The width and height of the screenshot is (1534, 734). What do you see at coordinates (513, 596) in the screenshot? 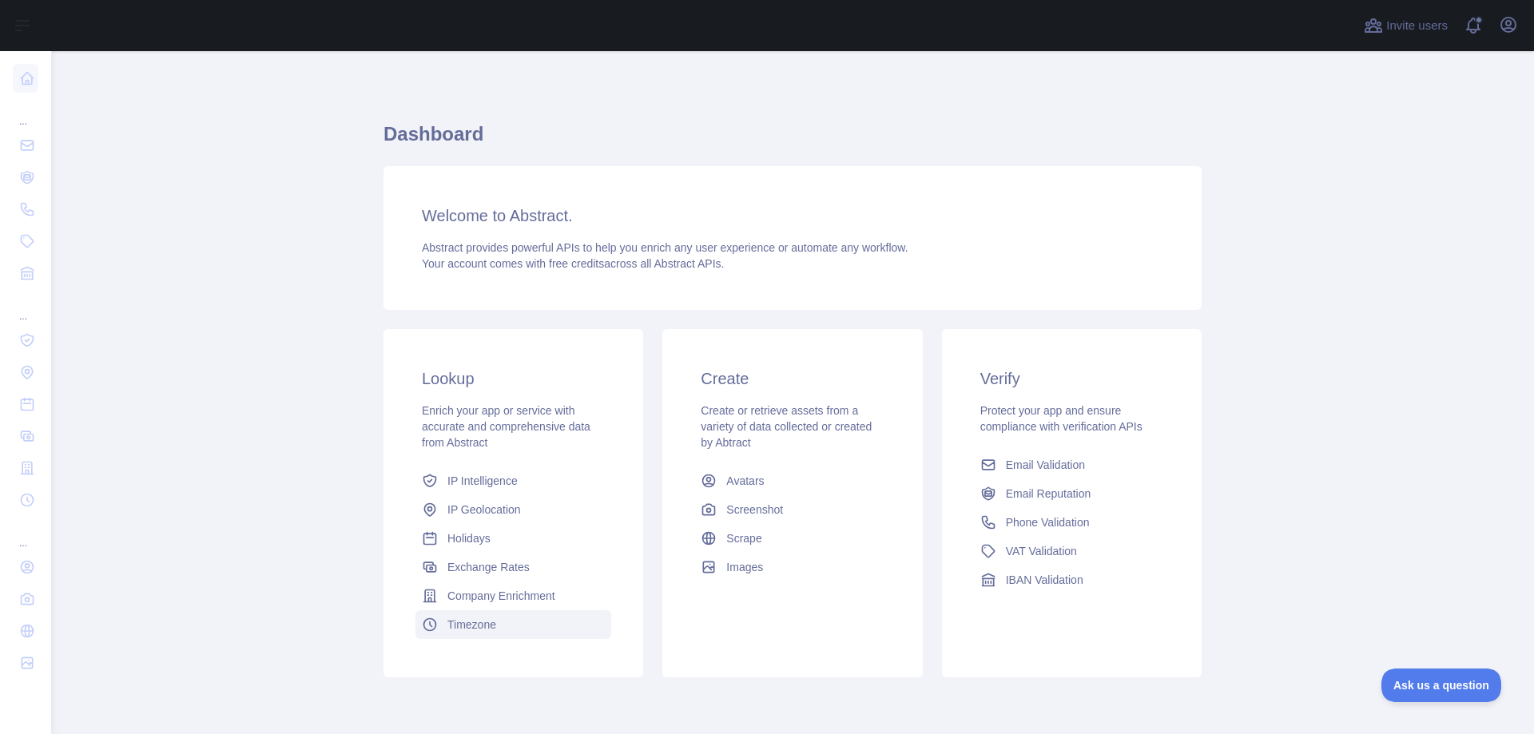
I see `a: Company Enrichment` at bounding box center [513, 596].